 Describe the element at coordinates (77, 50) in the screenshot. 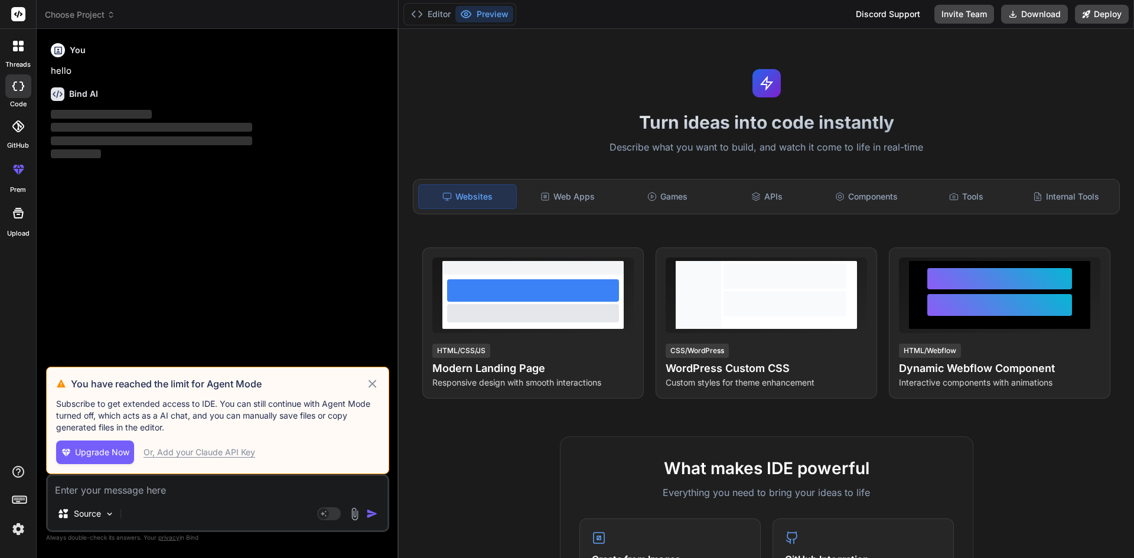

I see `h6: You` at that location.